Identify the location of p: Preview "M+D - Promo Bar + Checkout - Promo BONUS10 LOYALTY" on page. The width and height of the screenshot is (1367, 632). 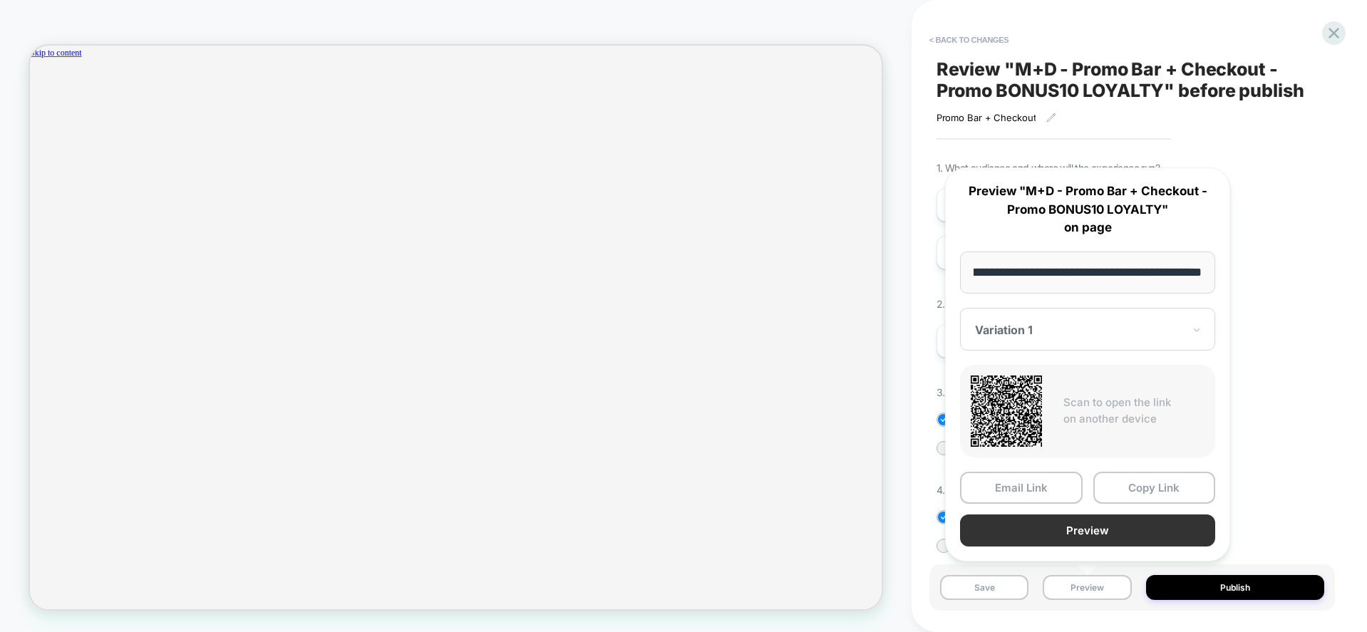
(1087, 210).